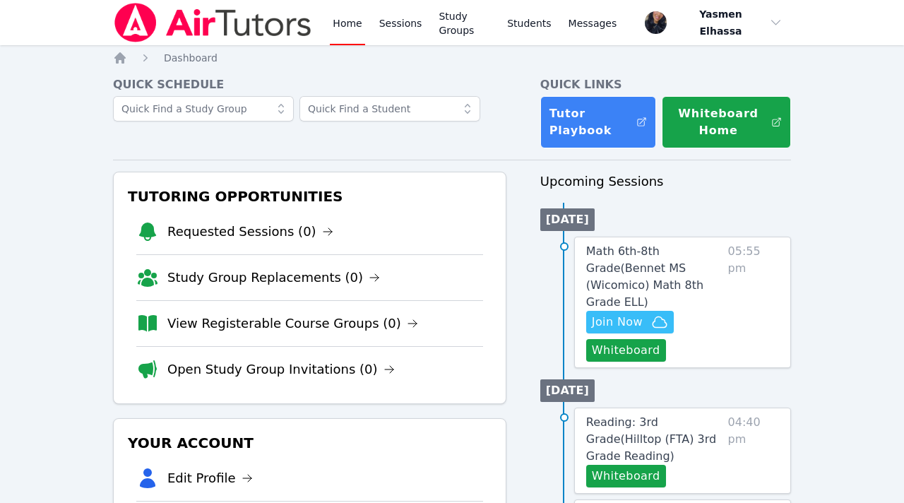  I want to click on button: Whiteboard Home, so click(726, 122).